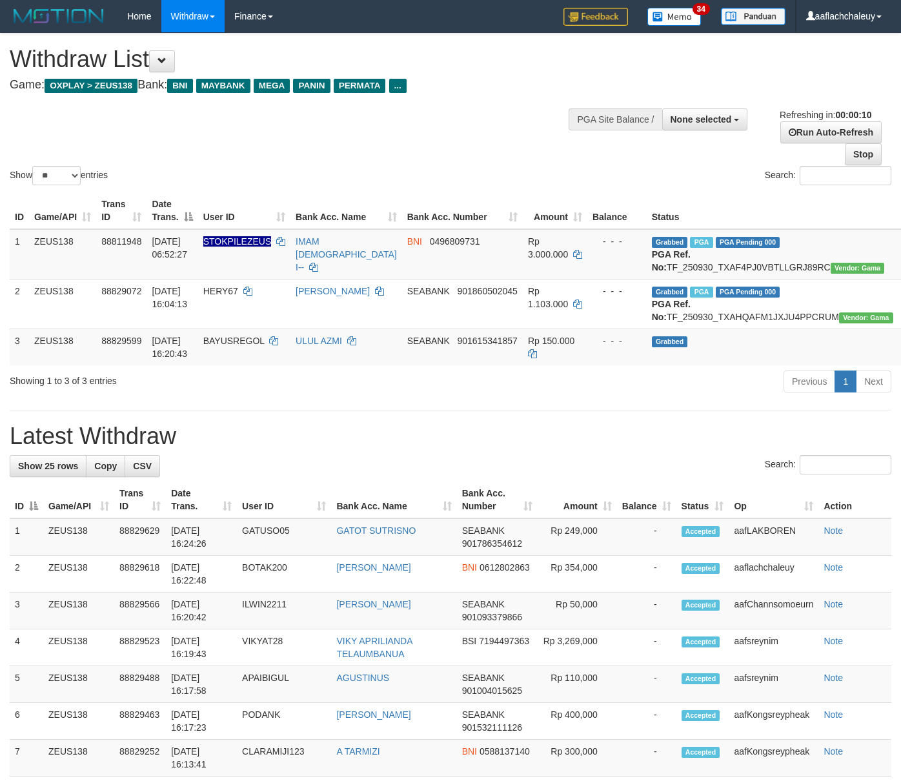 This screenshot has height=783, width=901. What do you see at coordinates (56, 175) in the screenshot?
I see `select: Showentries` at bounding box center [56, 175].